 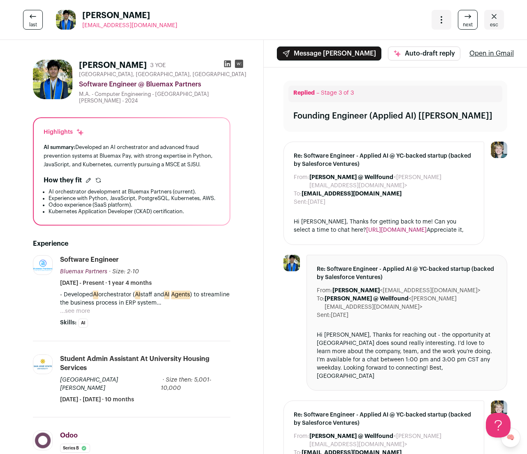 What do you see at coordinates (43, 440) in the screenshot?
I see `img: a5c5a685bdbdbebb64cc5d6456b3621be4352cd131470dc5c72883dda53d0dc3.jpg` at bounding box center [43, 440].